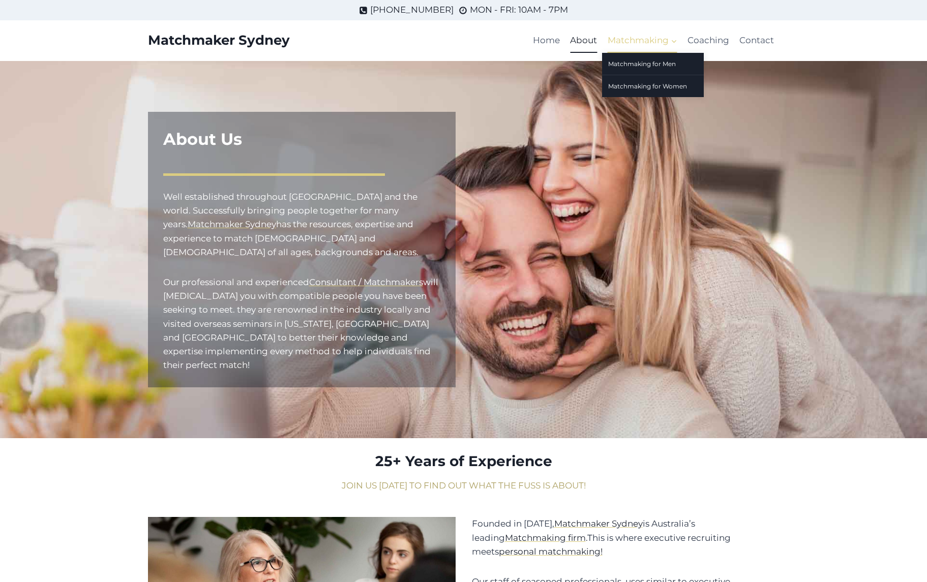  I want to click on p: Matchmaker Sydney, so click(219, 40).